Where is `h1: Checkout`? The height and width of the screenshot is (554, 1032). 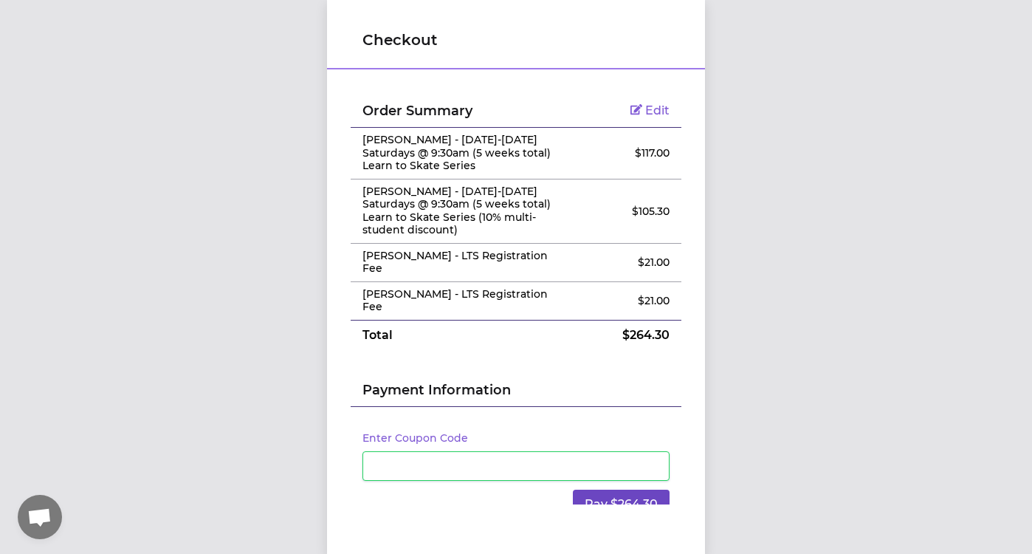 h1: Checkout is located at coordinates (516, 40).